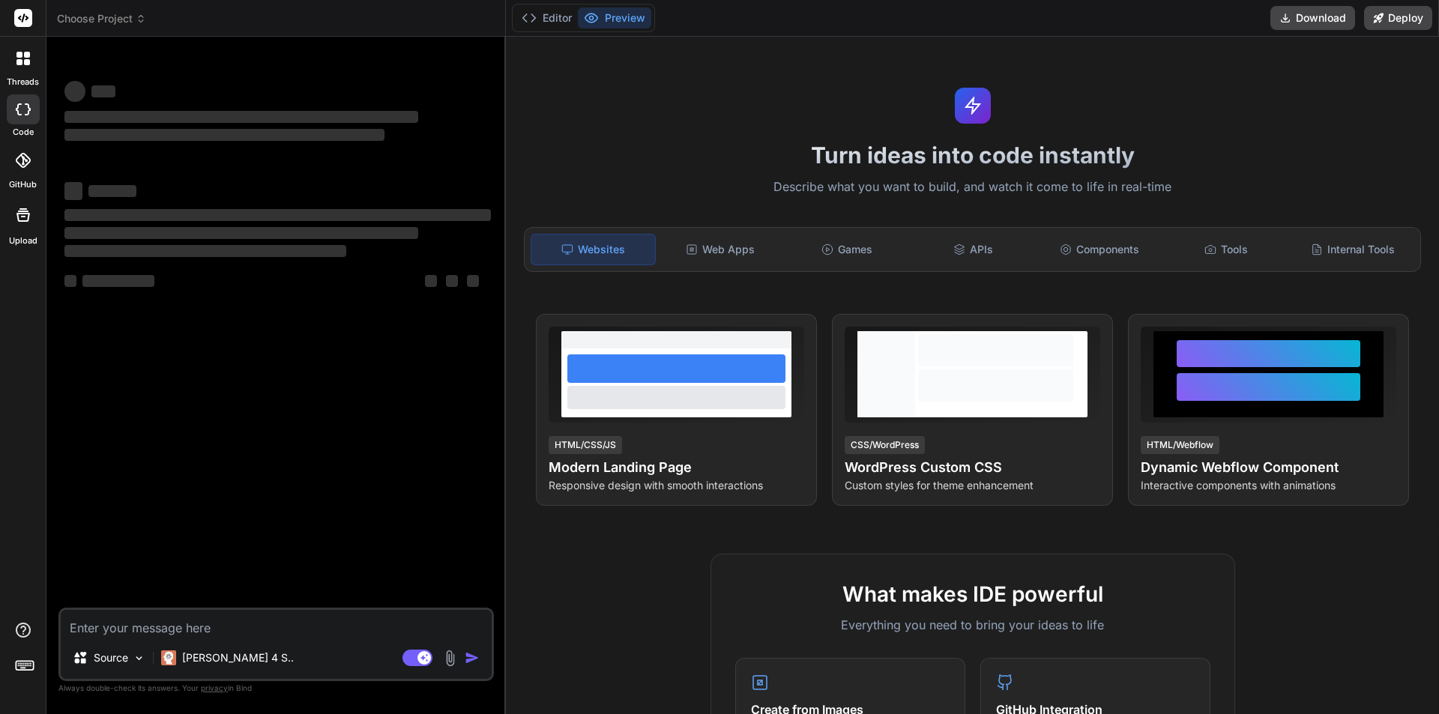 This screenshot has height=714, width=1439. Describe the element at coordinates (22, 82) in the screenshot. I see `label: threads` at that location.